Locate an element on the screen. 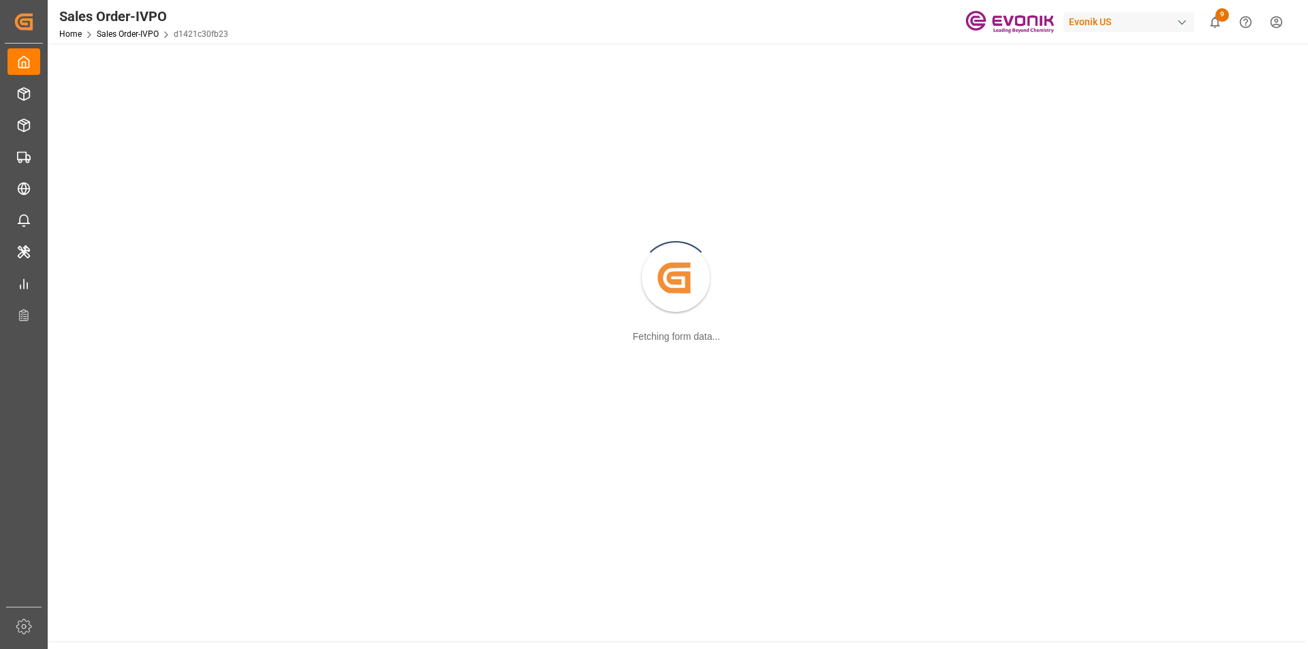 This screenshot has width=1308, height=649. img: Evonik-brand-mark-Deep-Purple-RGB.jpeg_1700498283.jpeg is located at coordinates (1010, 22).